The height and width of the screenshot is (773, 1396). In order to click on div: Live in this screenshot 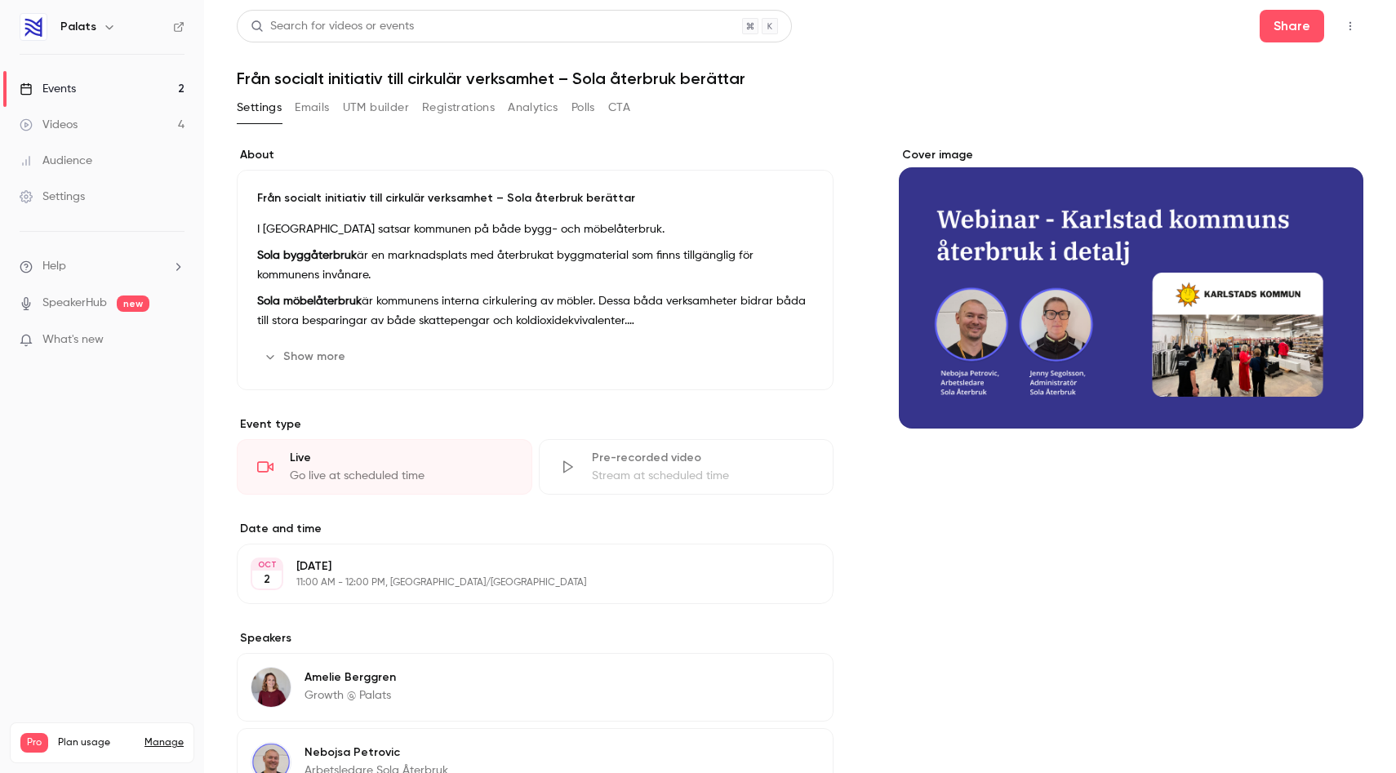, I will do `click(401, 458)`.